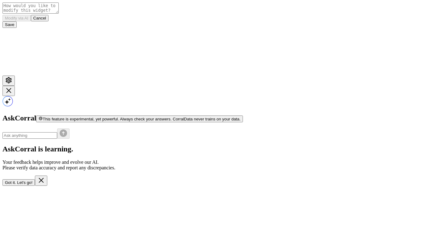  Describe the element at coordinates (40, 18) in the screenshot. I see `button: Cancel` at that location.